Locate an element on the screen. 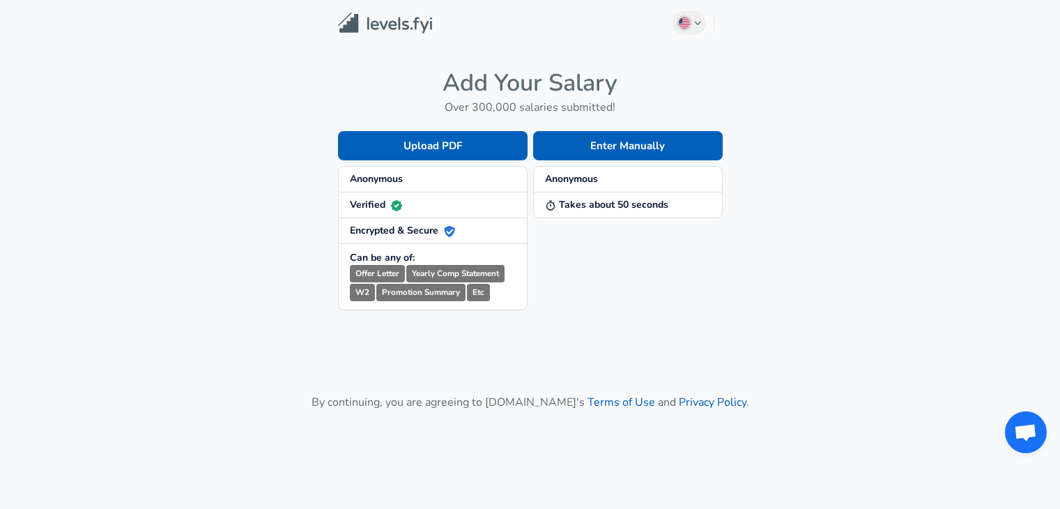 The image size is (1060, 509). small: W2 is located at coordinates (362, 292).